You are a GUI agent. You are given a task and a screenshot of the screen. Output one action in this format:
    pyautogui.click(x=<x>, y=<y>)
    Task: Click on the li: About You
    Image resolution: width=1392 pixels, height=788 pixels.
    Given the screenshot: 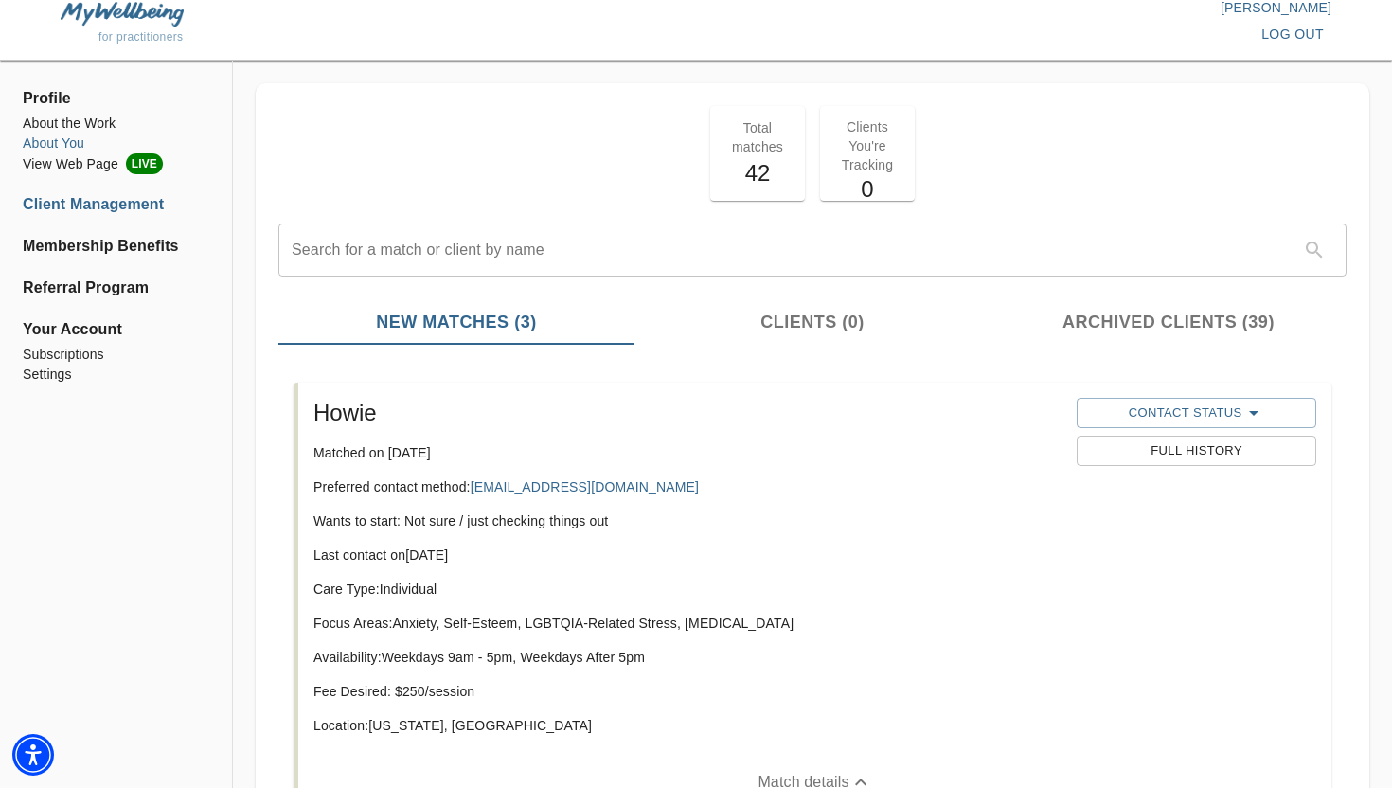 What is the action you would take?
    pyautogui.click(x=116, y=143)
    